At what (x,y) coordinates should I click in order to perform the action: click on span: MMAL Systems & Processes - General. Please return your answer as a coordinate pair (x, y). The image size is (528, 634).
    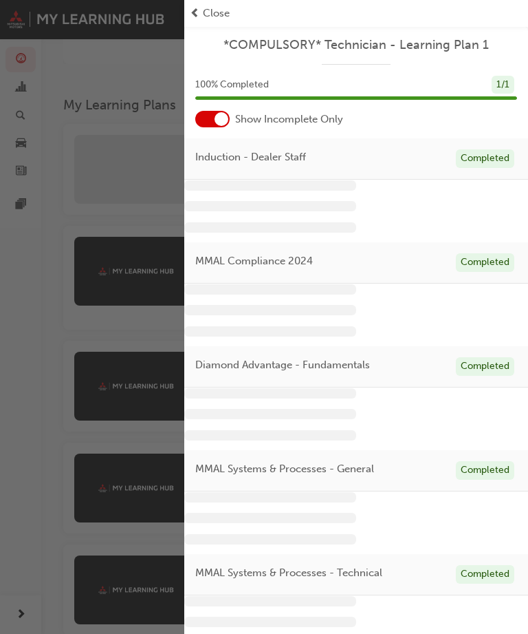
    Looking at the image, I should click on (285, 468).